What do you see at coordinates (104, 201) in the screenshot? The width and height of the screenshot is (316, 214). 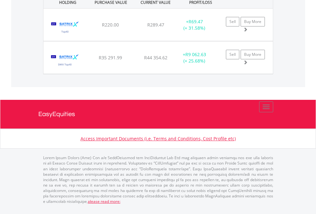 I see `a: please read more:` at bounding box center [104, 201].